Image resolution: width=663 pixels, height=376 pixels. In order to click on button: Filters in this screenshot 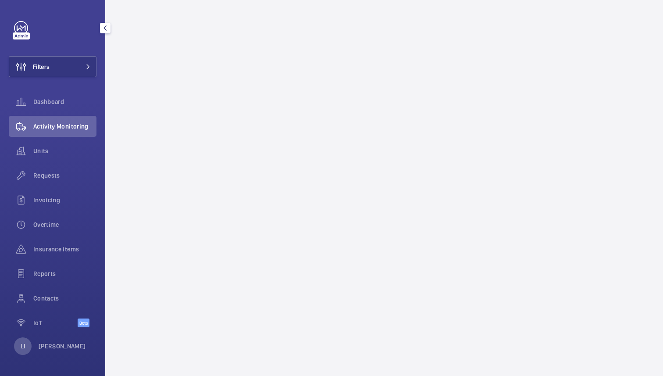, I will do `click(53, 67)`.